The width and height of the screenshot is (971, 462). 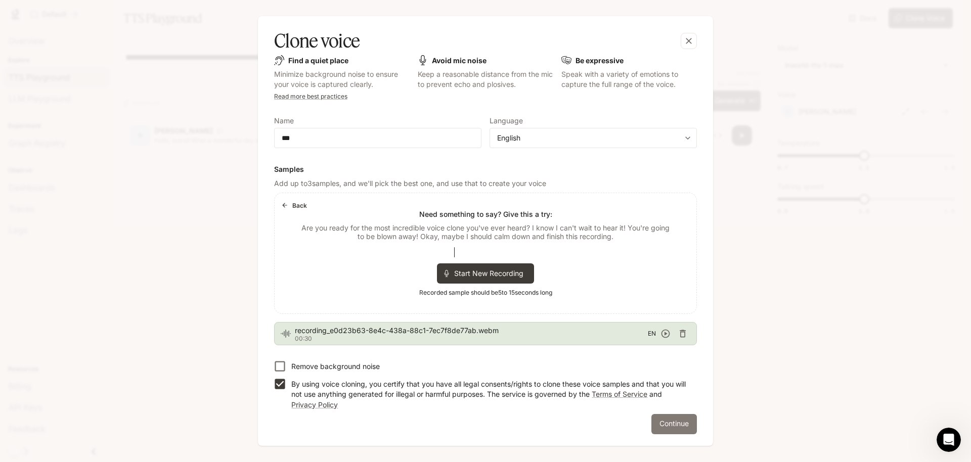 What do you see at coordinates (485, 293) in the screenshot?
I see `span: Recorded sample should be 5 to 15 seconds long` at bounding box center [485, 293].